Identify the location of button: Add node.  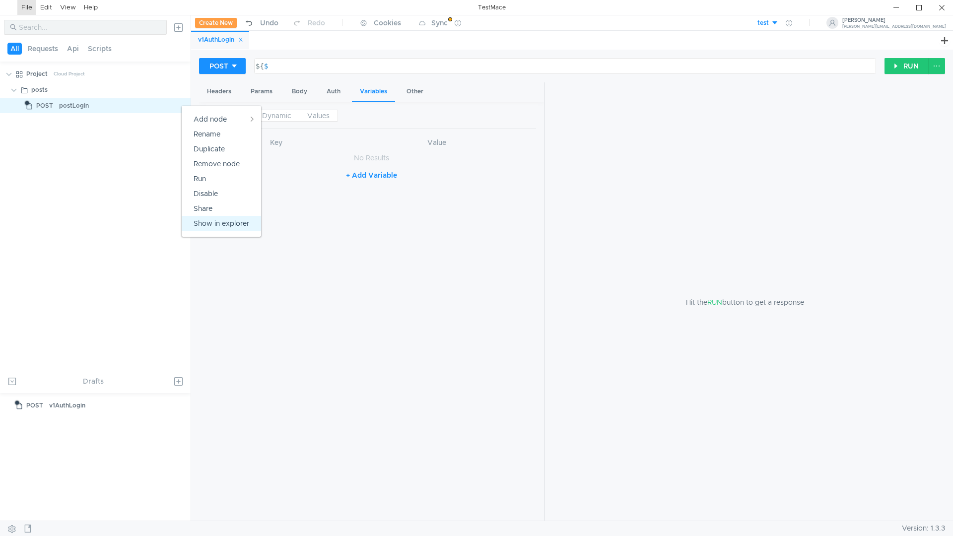
(221, 119).